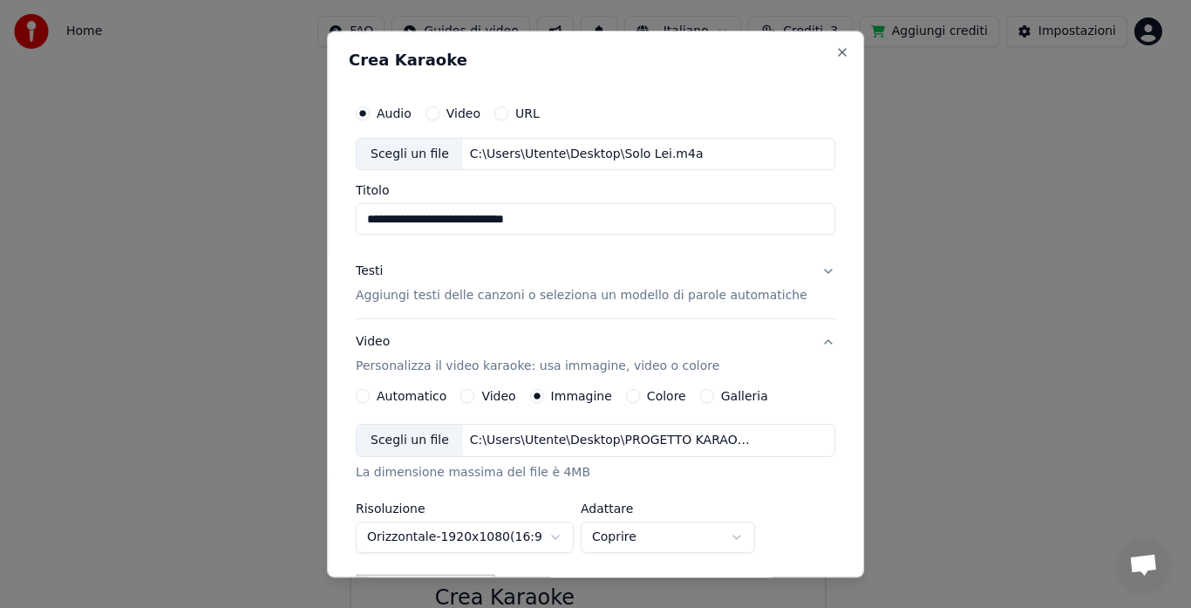 Image resolution: width=1191 pixels, height=608 pixels. What do you see at coordinates (611, 441) in the screenshot?
I see `div: C:\Users\Utente\Desktop\PROGETTO KARAOKE\SFONDO PALCO.jpeg` at bounding box center [611, 441].